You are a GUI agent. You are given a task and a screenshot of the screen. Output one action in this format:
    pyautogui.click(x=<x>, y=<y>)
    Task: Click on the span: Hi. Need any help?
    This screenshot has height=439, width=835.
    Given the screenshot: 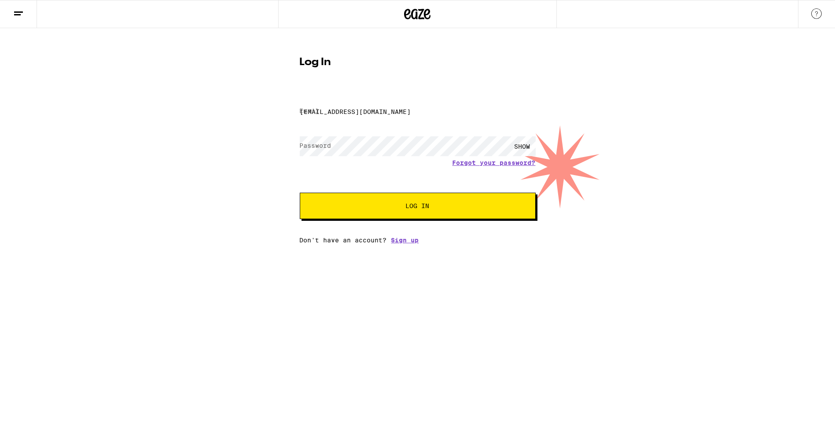 What is the action you would take?
    pyautogui.click(x=34, y=10)
    